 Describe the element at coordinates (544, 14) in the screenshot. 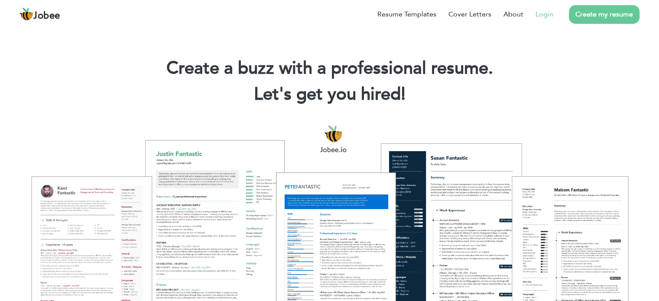

I see `a: Login` at that location.